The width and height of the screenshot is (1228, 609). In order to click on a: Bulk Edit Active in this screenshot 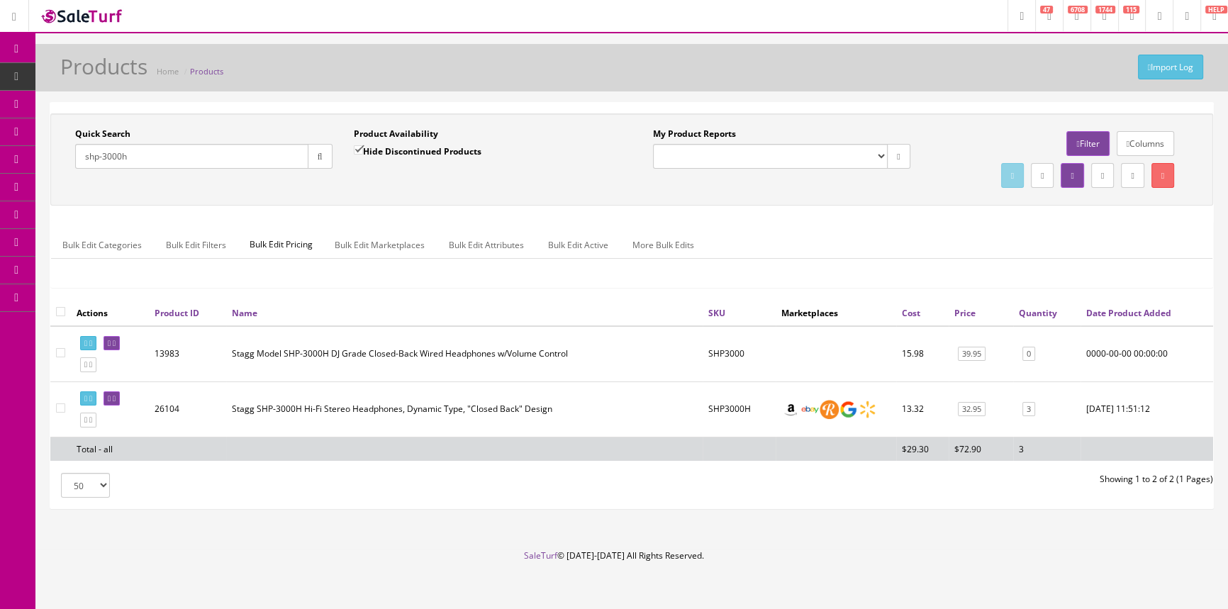, I will do `click(578, 245)`.